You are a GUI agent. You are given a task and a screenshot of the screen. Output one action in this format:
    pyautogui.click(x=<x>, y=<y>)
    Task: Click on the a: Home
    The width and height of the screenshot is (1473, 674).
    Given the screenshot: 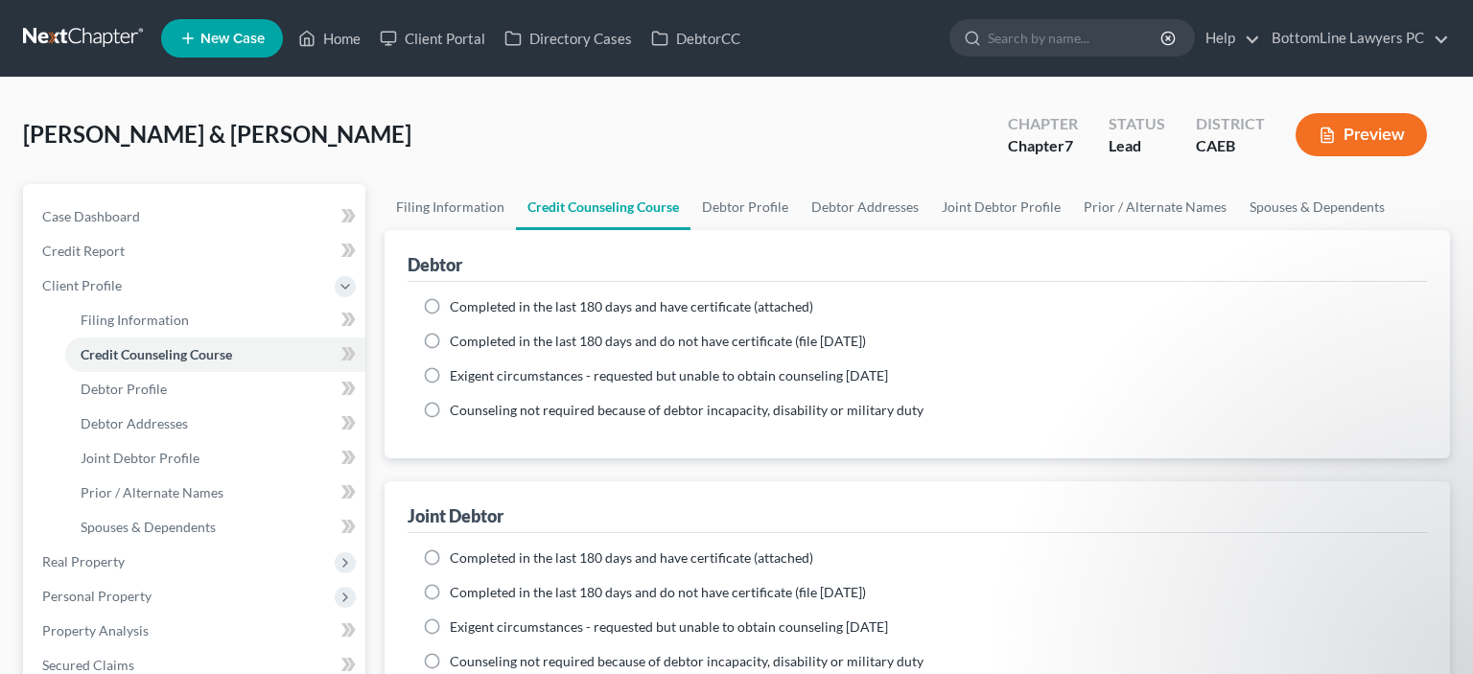 What is the action you would take?
    pyautogui.click(x=329, y=38)
    